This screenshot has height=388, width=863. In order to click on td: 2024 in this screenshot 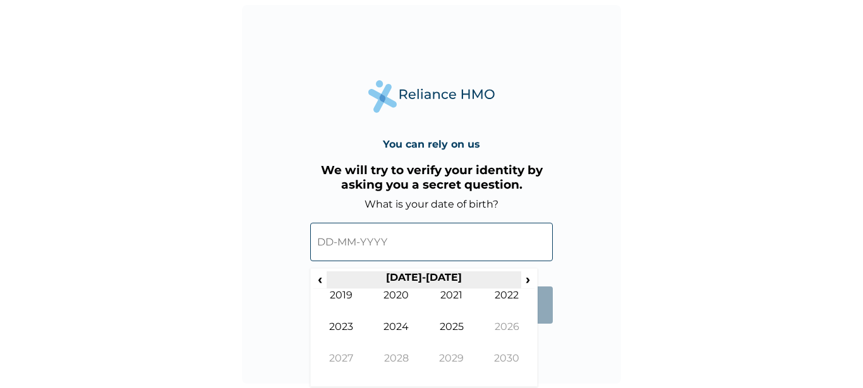, I will do `click(397, 337)`.